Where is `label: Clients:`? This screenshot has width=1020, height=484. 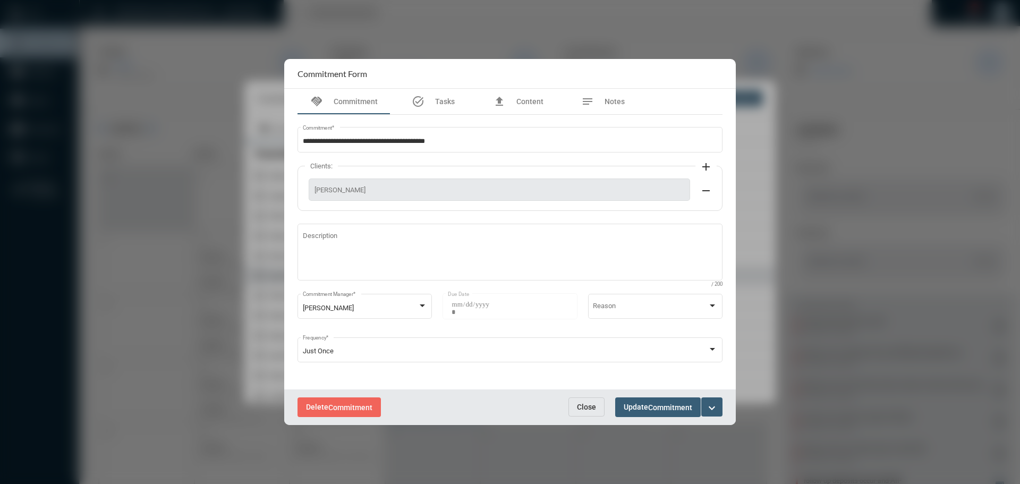
label: Clients: is located at coordinates (321, 166).